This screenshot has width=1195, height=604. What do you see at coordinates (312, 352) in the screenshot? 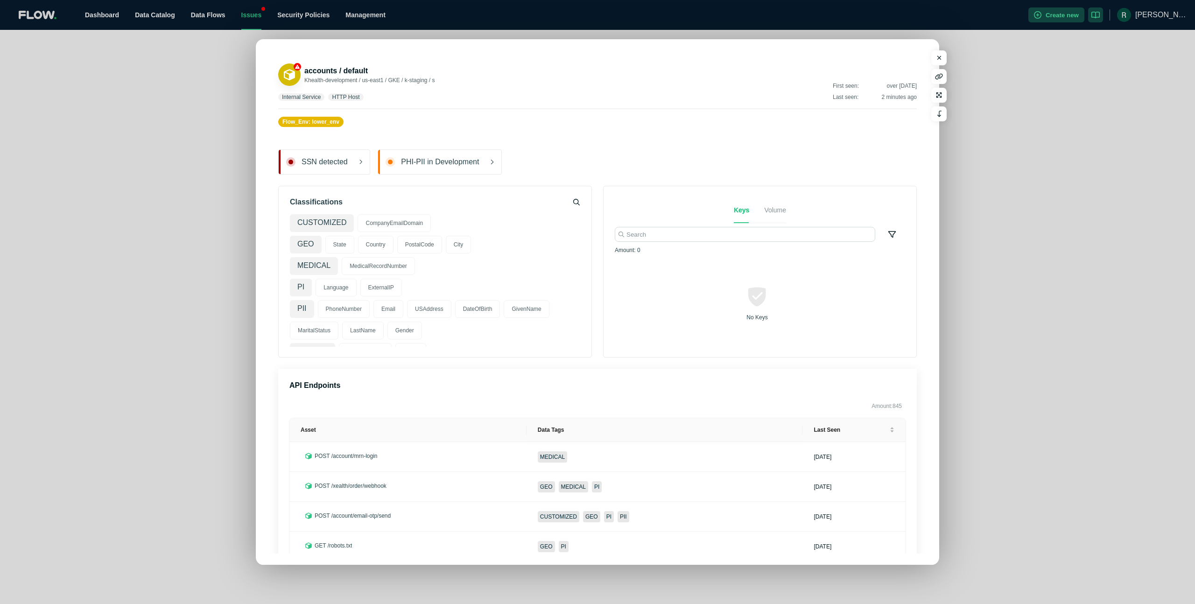
I see `span: SECRET` at bounding box center [312, 352].